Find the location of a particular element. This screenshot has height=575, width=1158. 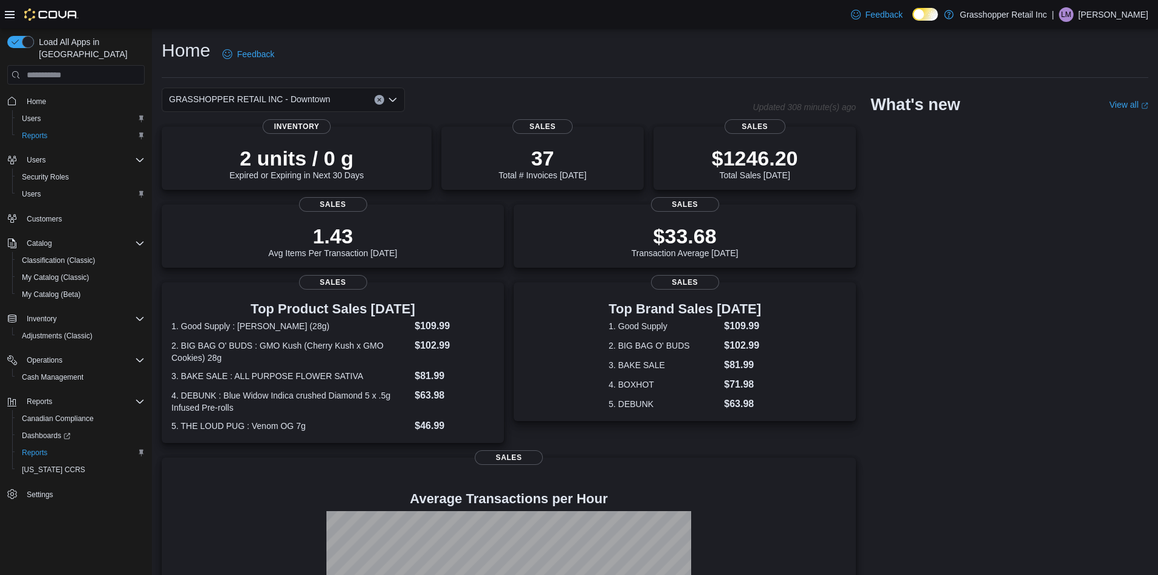

img: Cova is located at coordinates (51, 15).